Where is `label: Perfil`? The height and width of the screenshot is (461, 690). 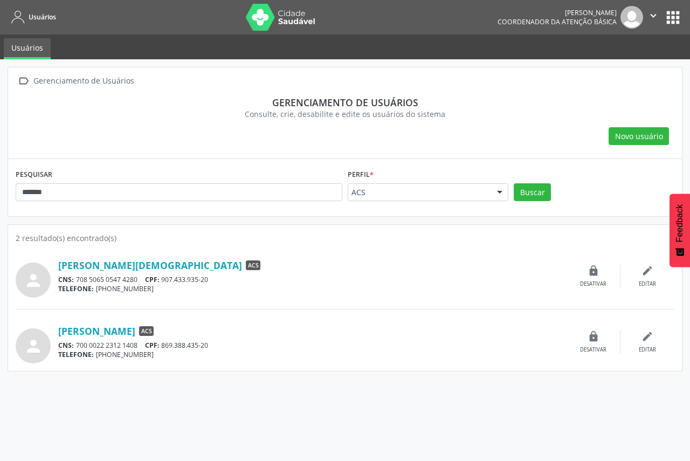
label: Perfil is located at coordinates (361, 175).